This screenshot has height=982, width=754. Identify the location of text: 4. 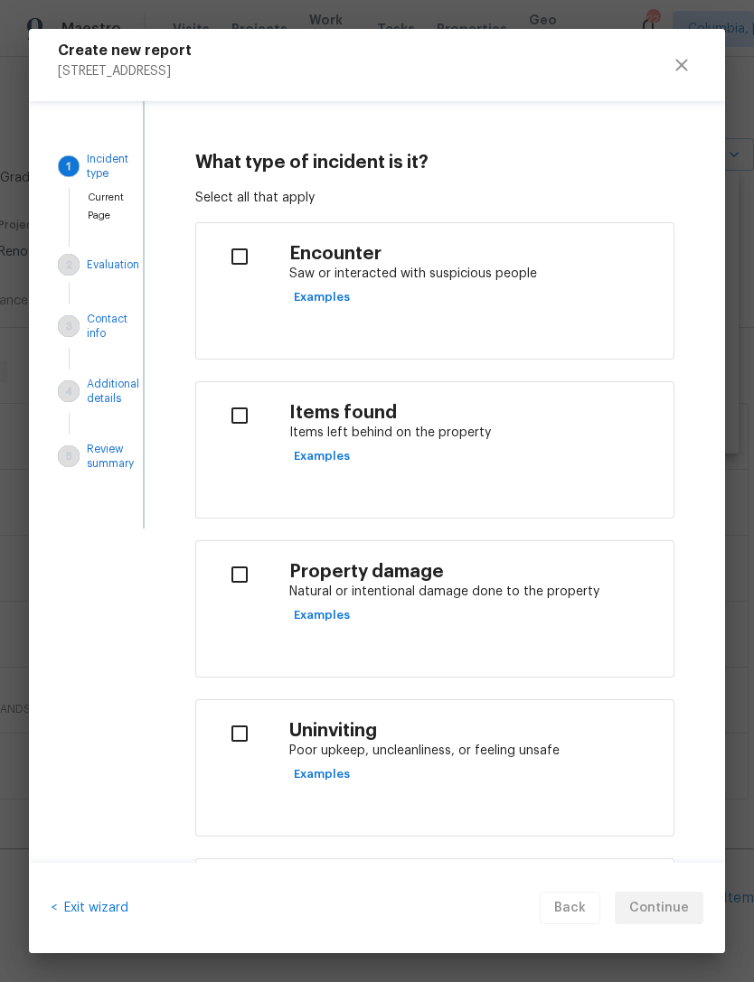
(69, 391).